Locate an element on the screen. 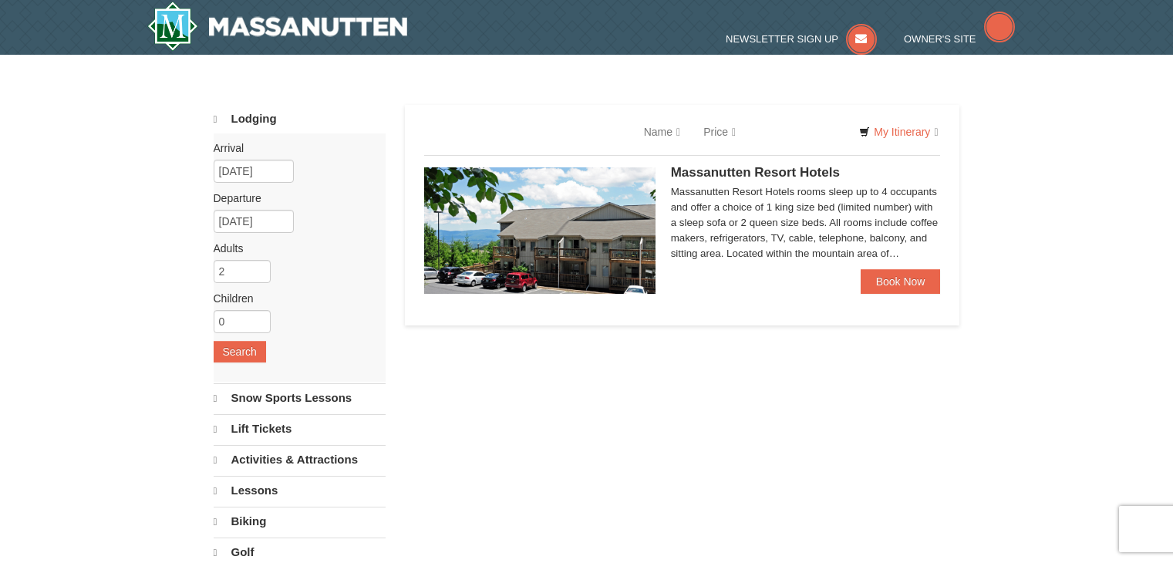 The width and height of the screenshot is (1173, 563). span: Massanutten Resort Hotels is located at coordinates (755, 172).